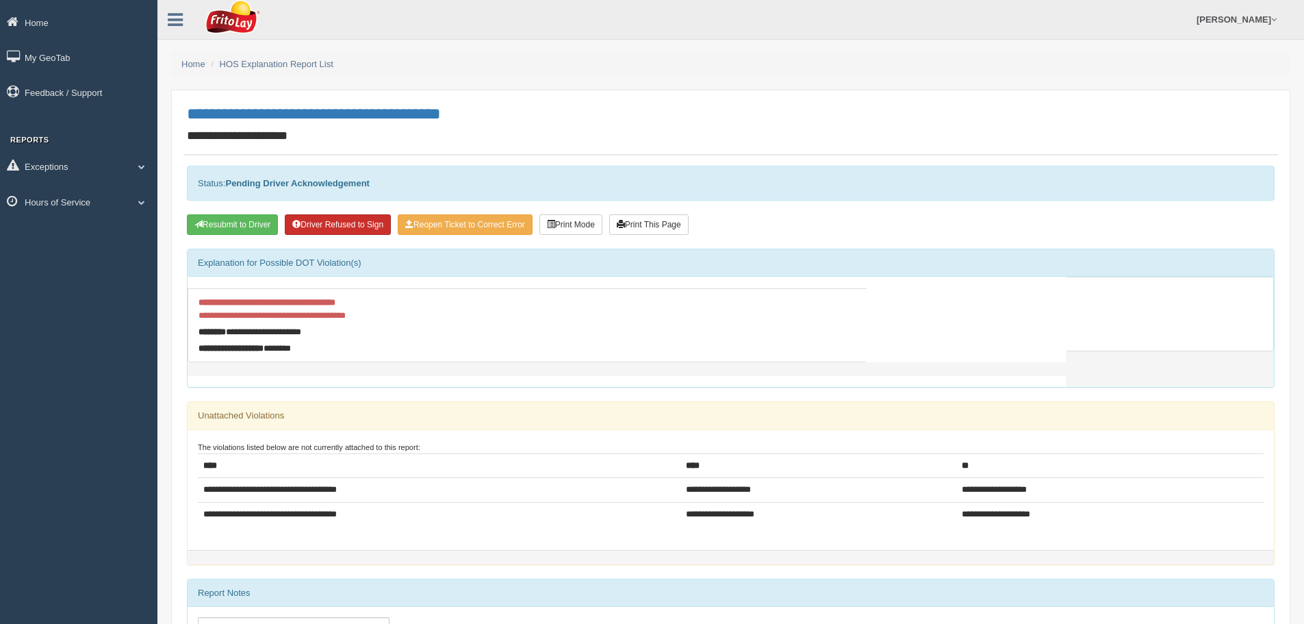  Describe the element at coordinates (730, 416) in the screenshot. I see `div: Unattached Violations` at that location.